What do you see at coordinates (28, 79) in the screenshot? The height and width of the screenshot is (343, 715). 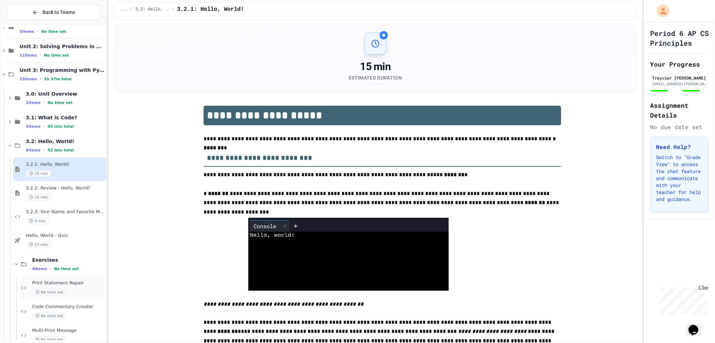 I see `span: 15 items` at bounding box center [28, 79].